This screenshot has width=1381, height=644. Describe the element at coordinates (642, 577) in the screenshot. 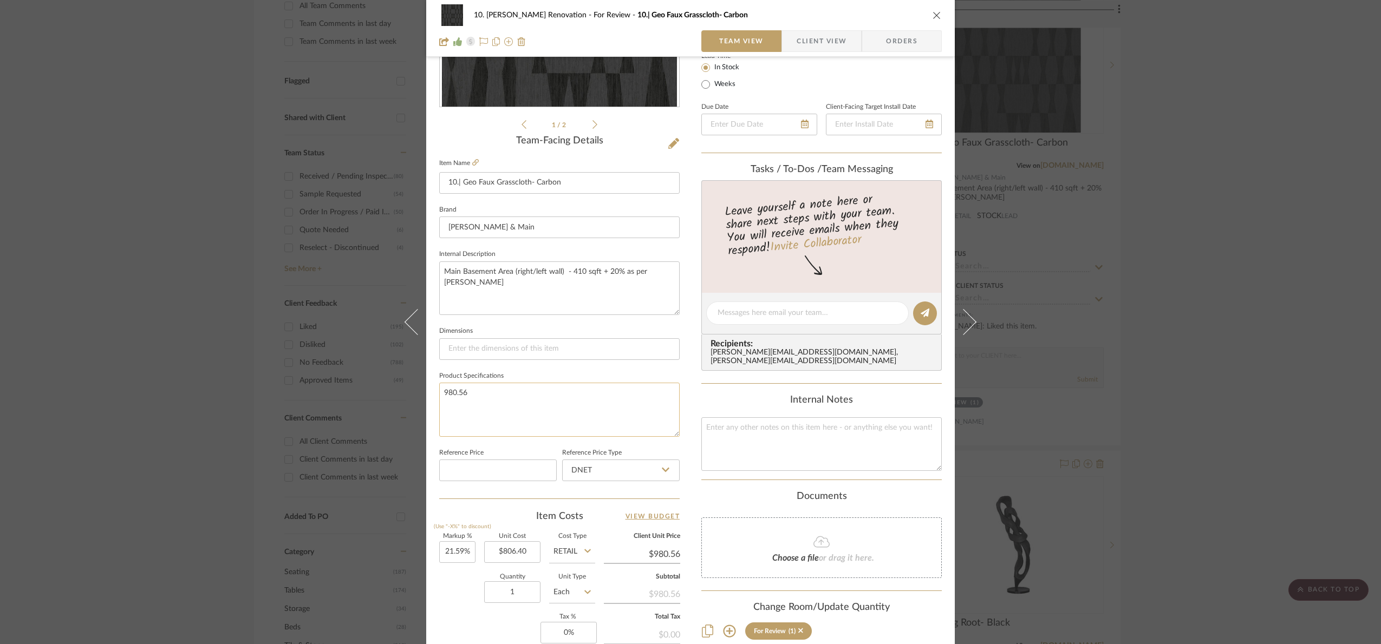

I see `label: Subtotal` at that location.